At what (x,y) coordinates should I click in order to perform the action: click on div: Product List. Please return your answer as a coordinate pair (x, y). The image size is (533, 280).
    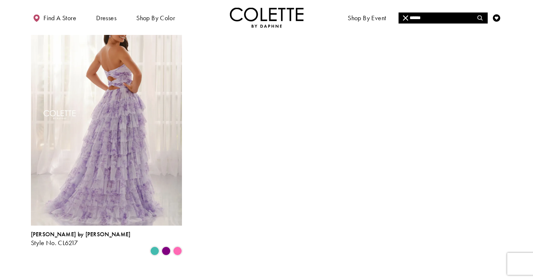
    Looking at the image, I should click on (266, 131).